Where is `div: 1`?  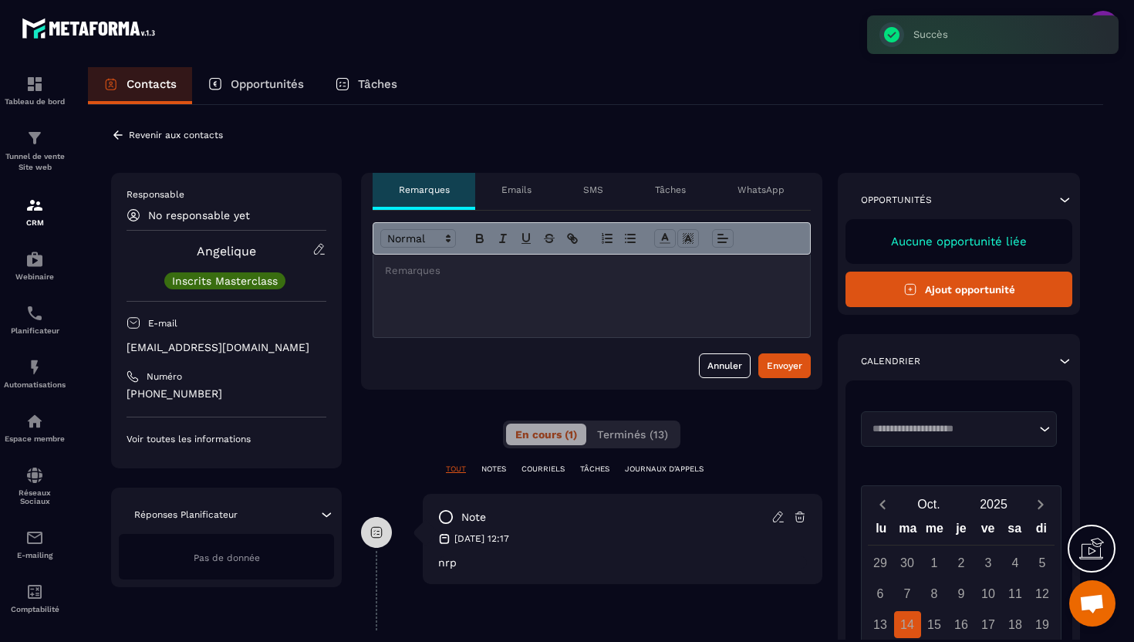 div: 1 is located at coordinates (934, 562).